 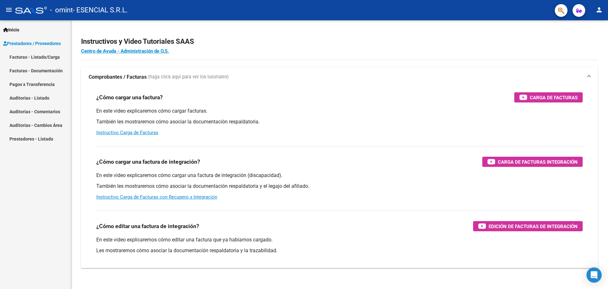 I want to click on span: Prestadores / Proveedores, so click(x=32, y=43).